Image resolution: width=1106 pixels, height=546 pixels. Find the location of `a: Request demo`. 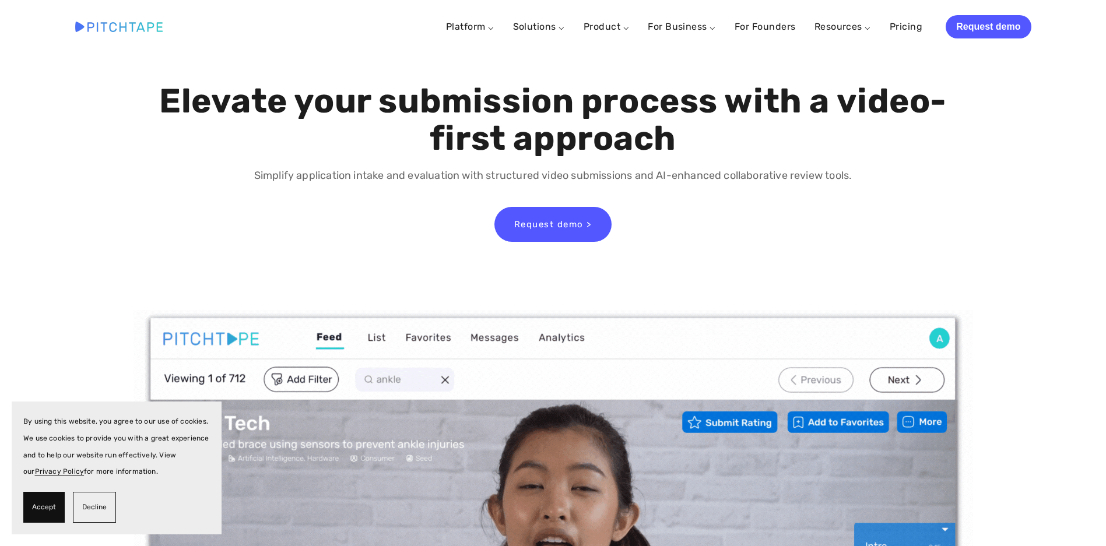

a: Request demo is located at coordinates (988, 27).